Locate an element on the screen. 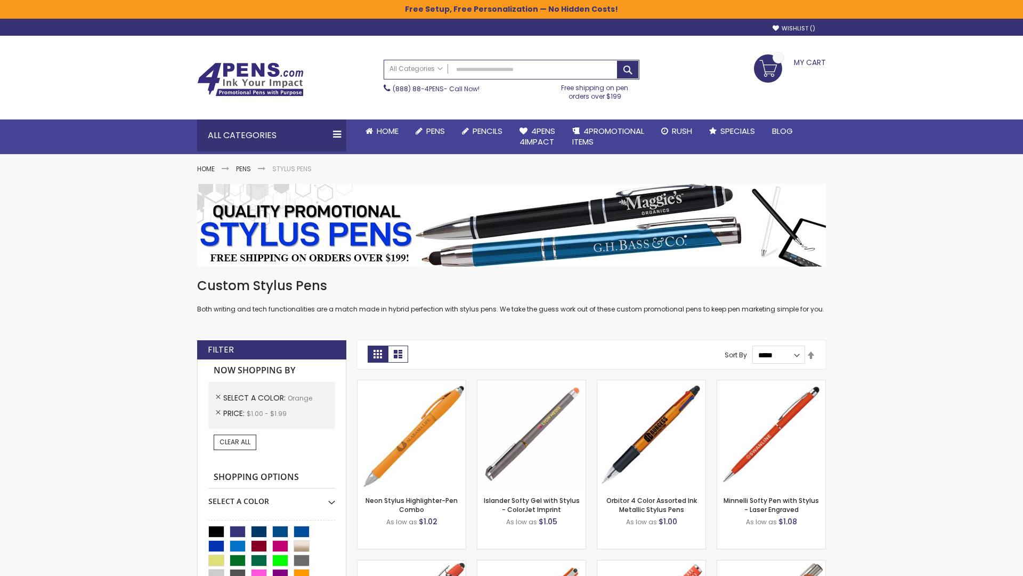  span: $1.00 - $1.99 is located at coordinates (267, 413).